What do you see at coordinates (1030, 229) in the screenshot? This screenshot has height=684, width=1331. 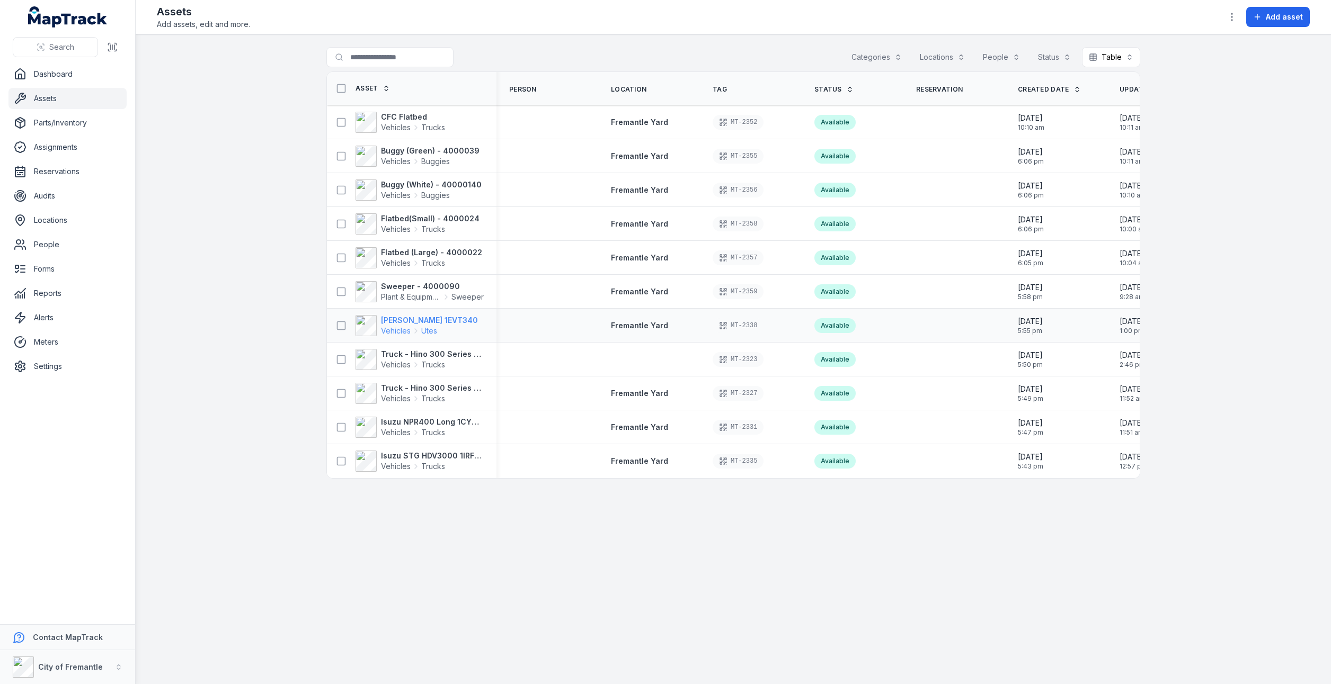 I see `span: 6:06 pm` at bounding box center [1030, 229].